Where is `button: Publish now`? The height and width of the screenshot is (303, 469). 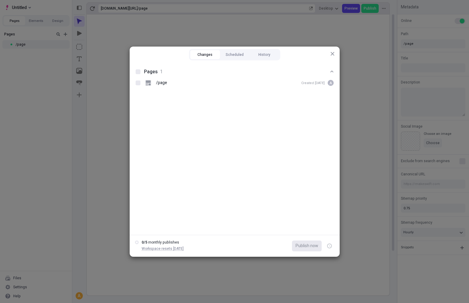 button: Publish now is located at coordinates (307, 246).